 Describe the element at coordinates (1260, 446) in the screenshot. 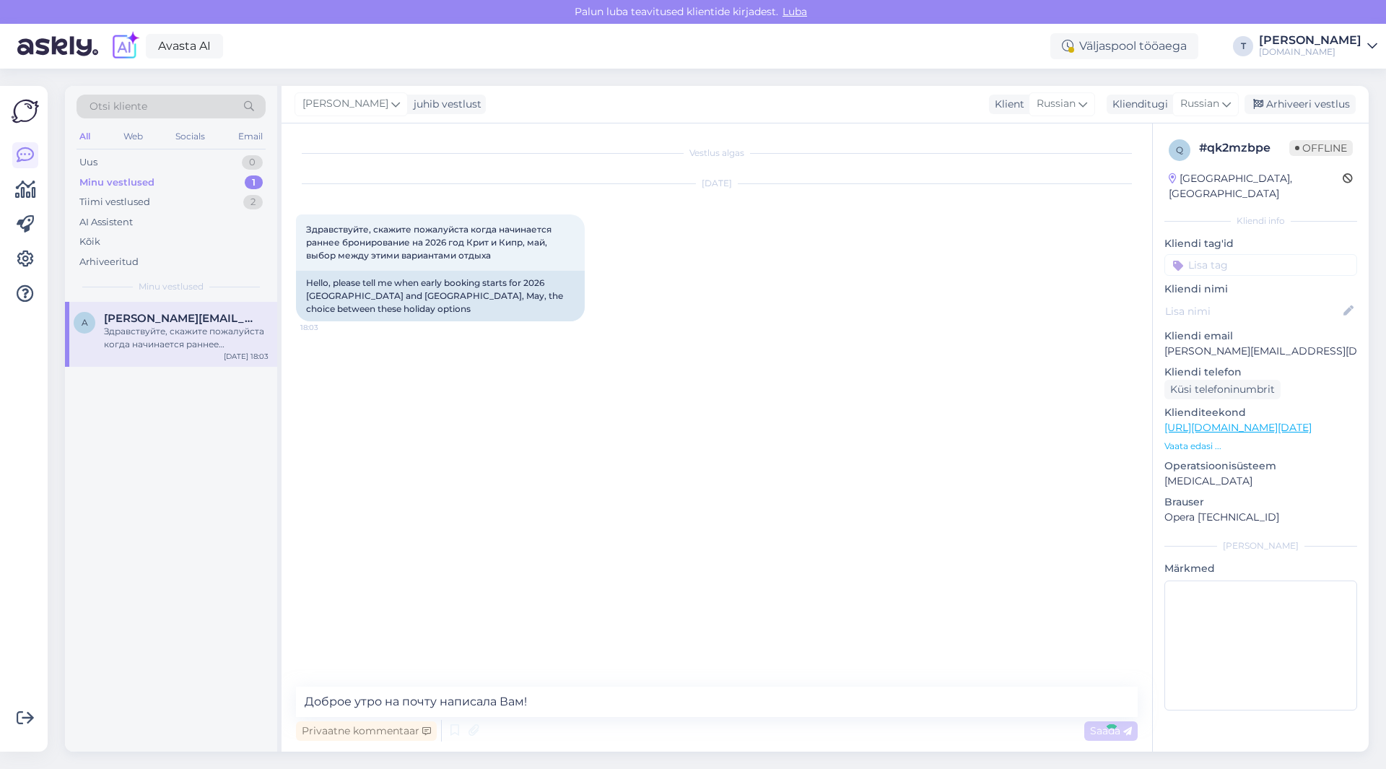

I see `p: Vaata edasi ...` at that location.